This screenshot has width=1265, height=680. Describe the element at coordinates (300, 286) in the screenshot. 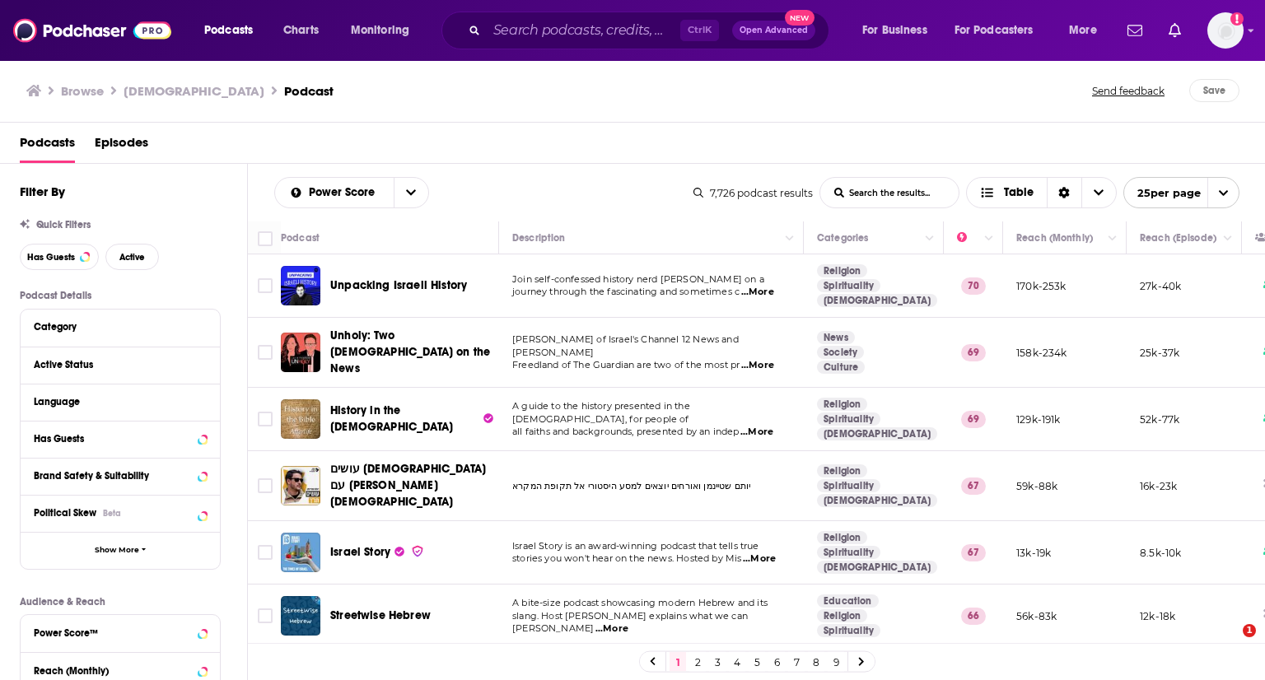

I see `img: Unpacking Israeli History` at that location.